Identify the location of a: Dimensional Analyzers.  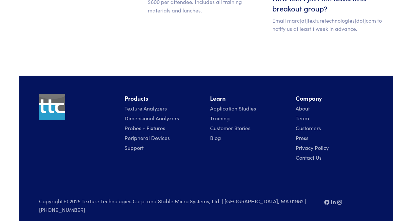
(152, 118).